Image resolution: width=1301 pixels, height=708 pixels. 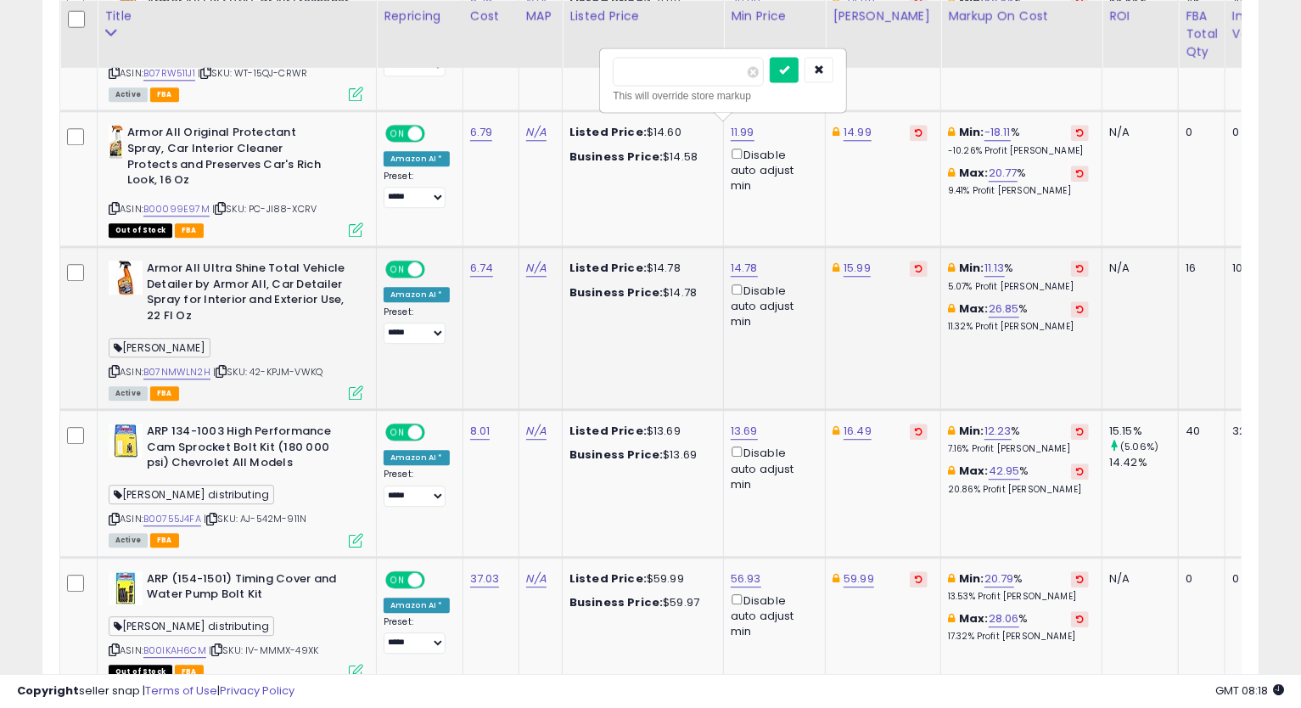 What do you see at coordinates (249, 449) in the screenshot?
I see `b: ARP 134-1003 High Performance Cam Sprocket Bolt Kit (180 000 psi) Chevrolet All Models` at bounding box center [249, 449].